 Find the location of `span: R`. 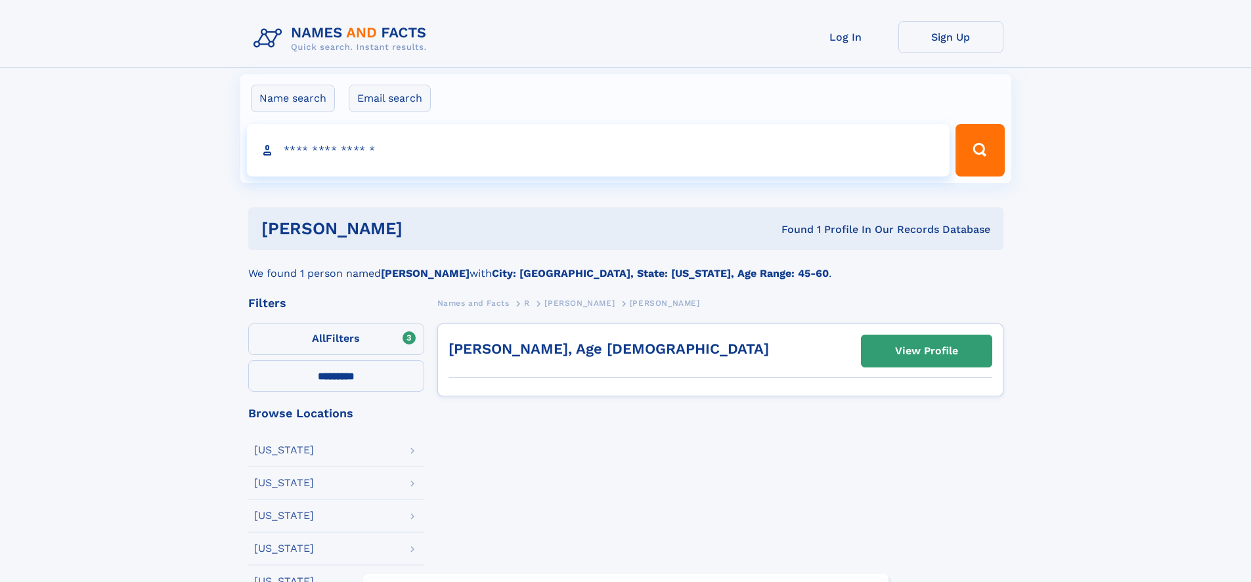

span: R is located at coordinates (527, 303).